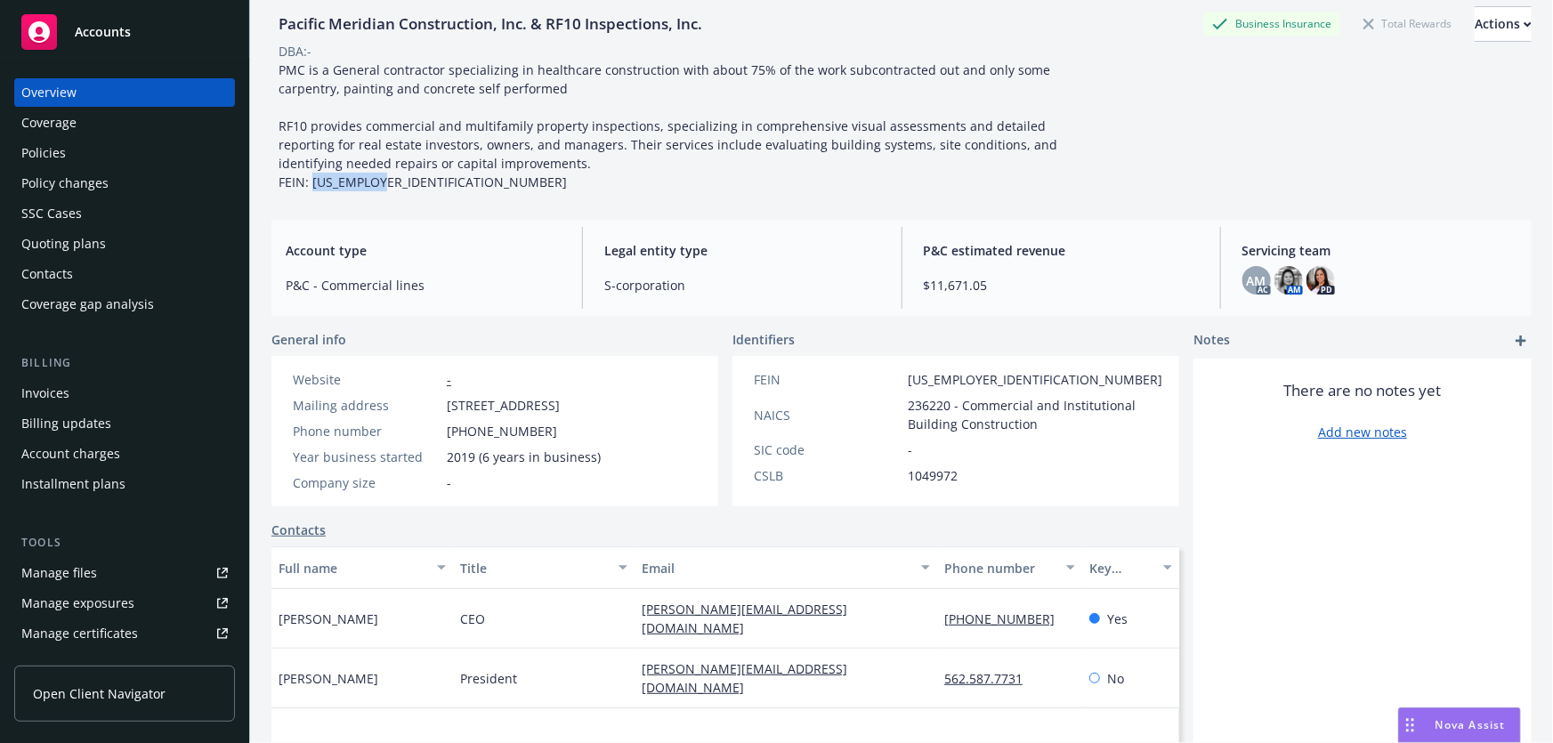 The height and width of the screenshot is (743, 1553). Describe the element at coordinates (827, 450) in the screenshot. I see `div: SIC code` at that location.